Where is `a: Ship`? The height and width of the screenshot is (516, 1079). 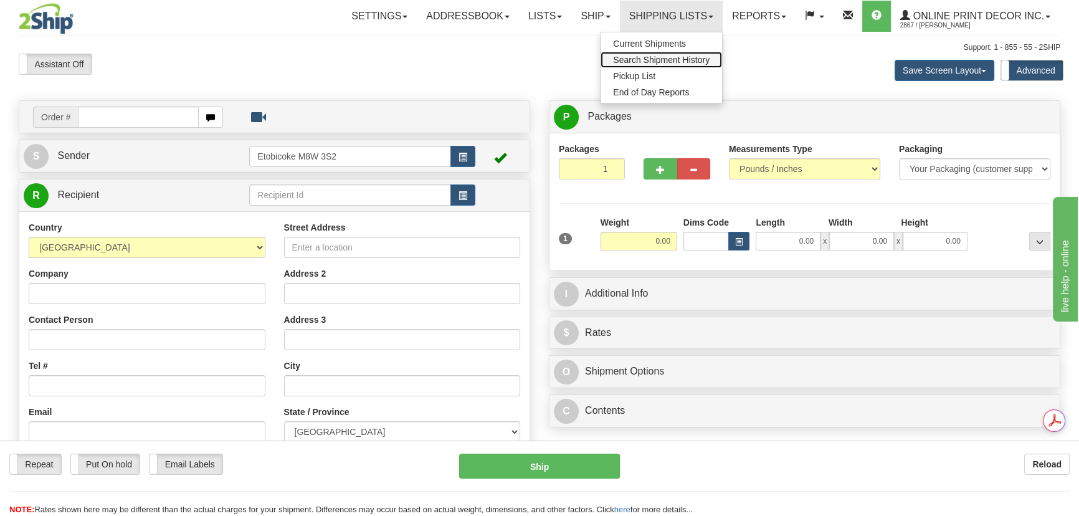
a: Ship is located at coordinates (595, 16).